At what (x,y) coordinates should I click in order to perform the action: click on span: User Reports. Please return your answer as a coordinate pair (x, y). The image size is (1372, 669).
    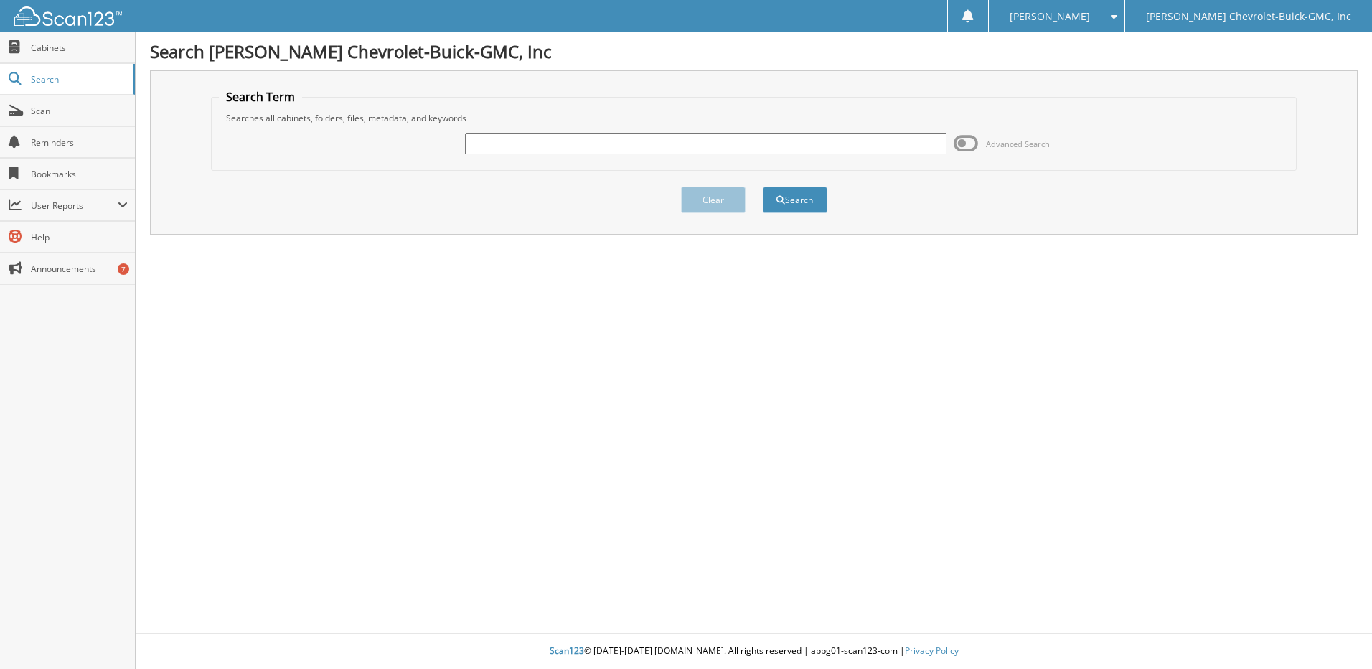
    Looking at the image, I should click on (74, 205).